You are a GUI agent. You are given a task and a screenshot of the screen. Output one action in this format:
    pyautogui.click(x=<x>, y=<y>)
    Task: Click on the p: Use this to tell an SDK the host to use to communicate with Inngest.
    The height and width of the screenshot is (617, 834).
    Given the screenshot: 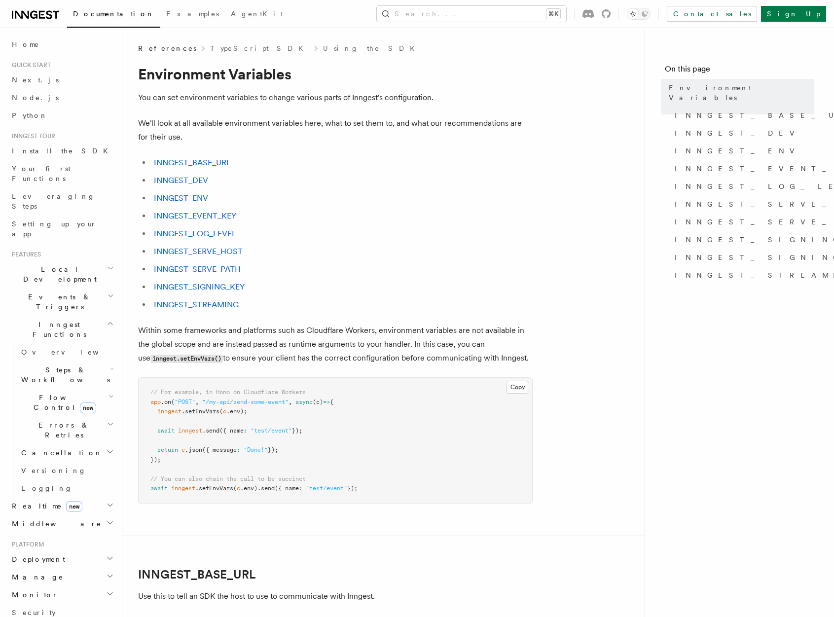 What is the action you would take?
    pyautogui.click(x=335, y=596)
    